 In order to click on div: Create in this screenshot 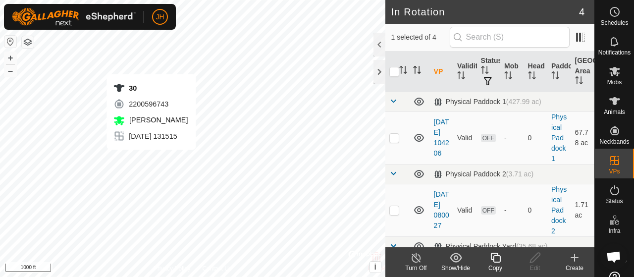, I will do `click(574, 268)`.